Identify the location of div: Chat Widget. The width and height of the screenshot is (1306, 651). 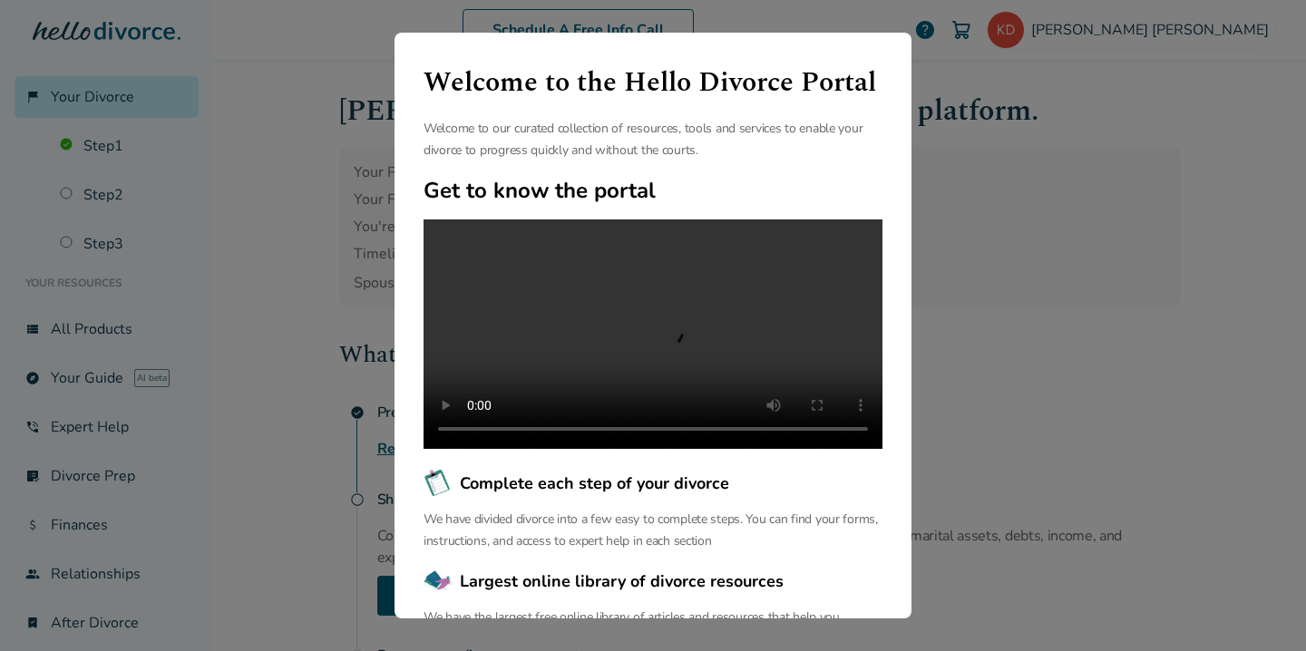
(1260, 607).